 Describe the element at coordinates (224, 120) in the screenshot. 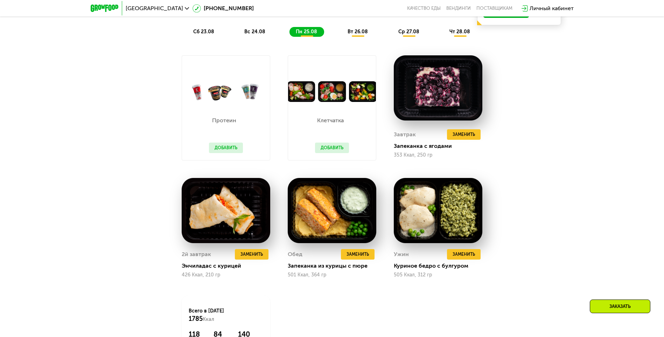

I see `p: Протеин` at that location.